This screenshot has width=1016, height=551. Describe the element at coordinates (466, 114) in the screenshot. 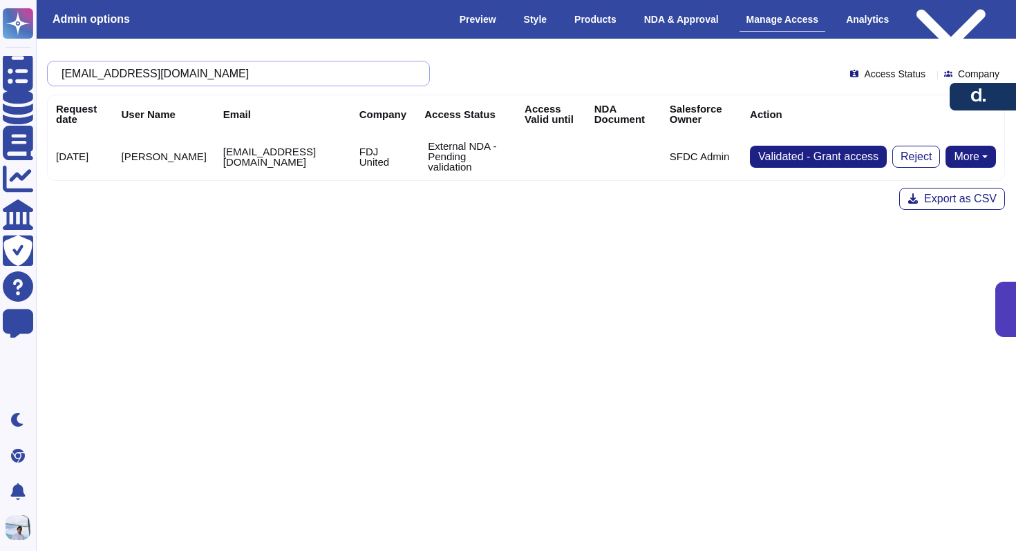

I see `th: Access Status` at that location.